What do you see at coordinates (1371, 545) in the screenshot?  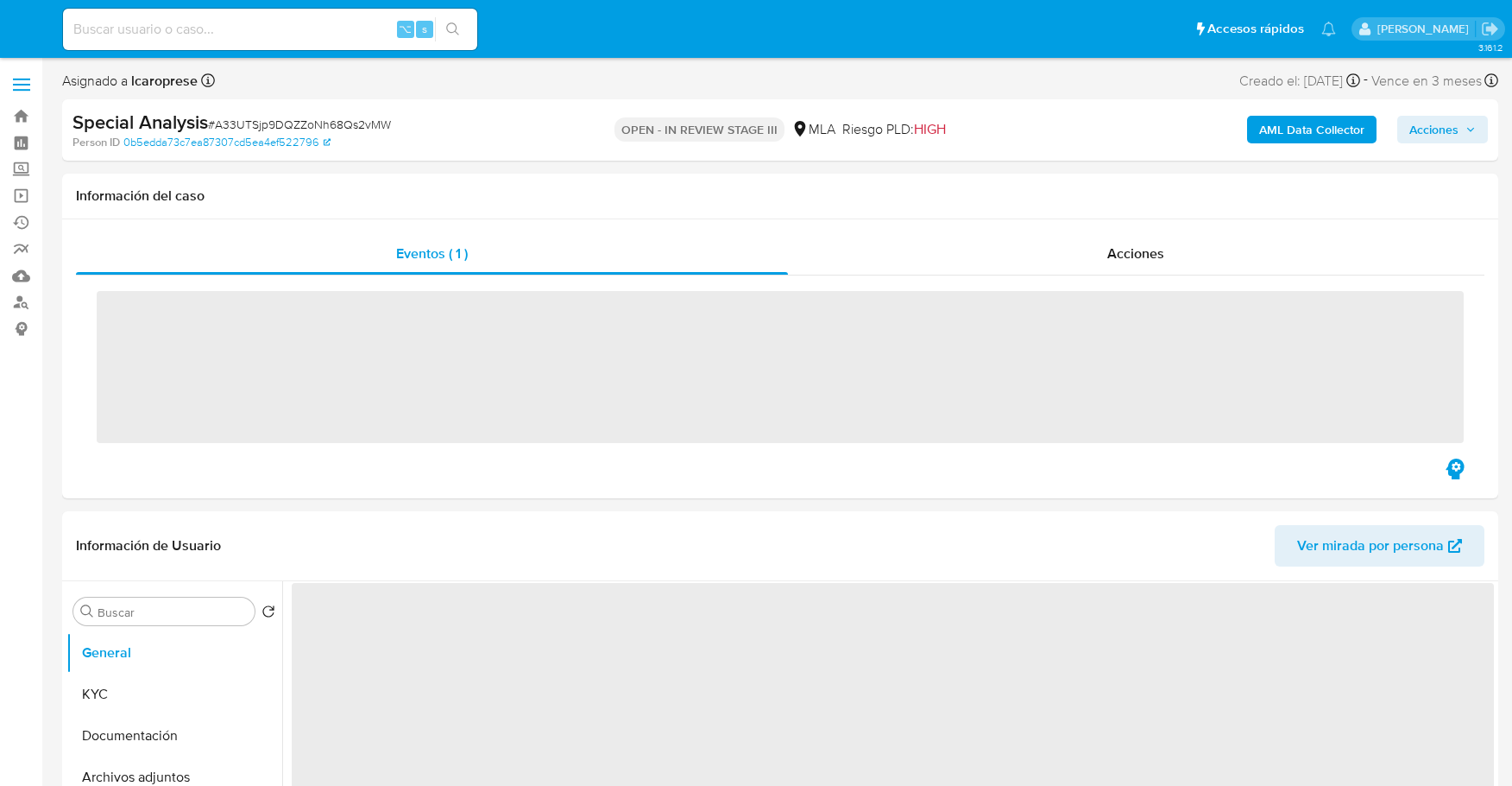 I see `span: Ver mirada por persona` at bounding box center [1371, 545].